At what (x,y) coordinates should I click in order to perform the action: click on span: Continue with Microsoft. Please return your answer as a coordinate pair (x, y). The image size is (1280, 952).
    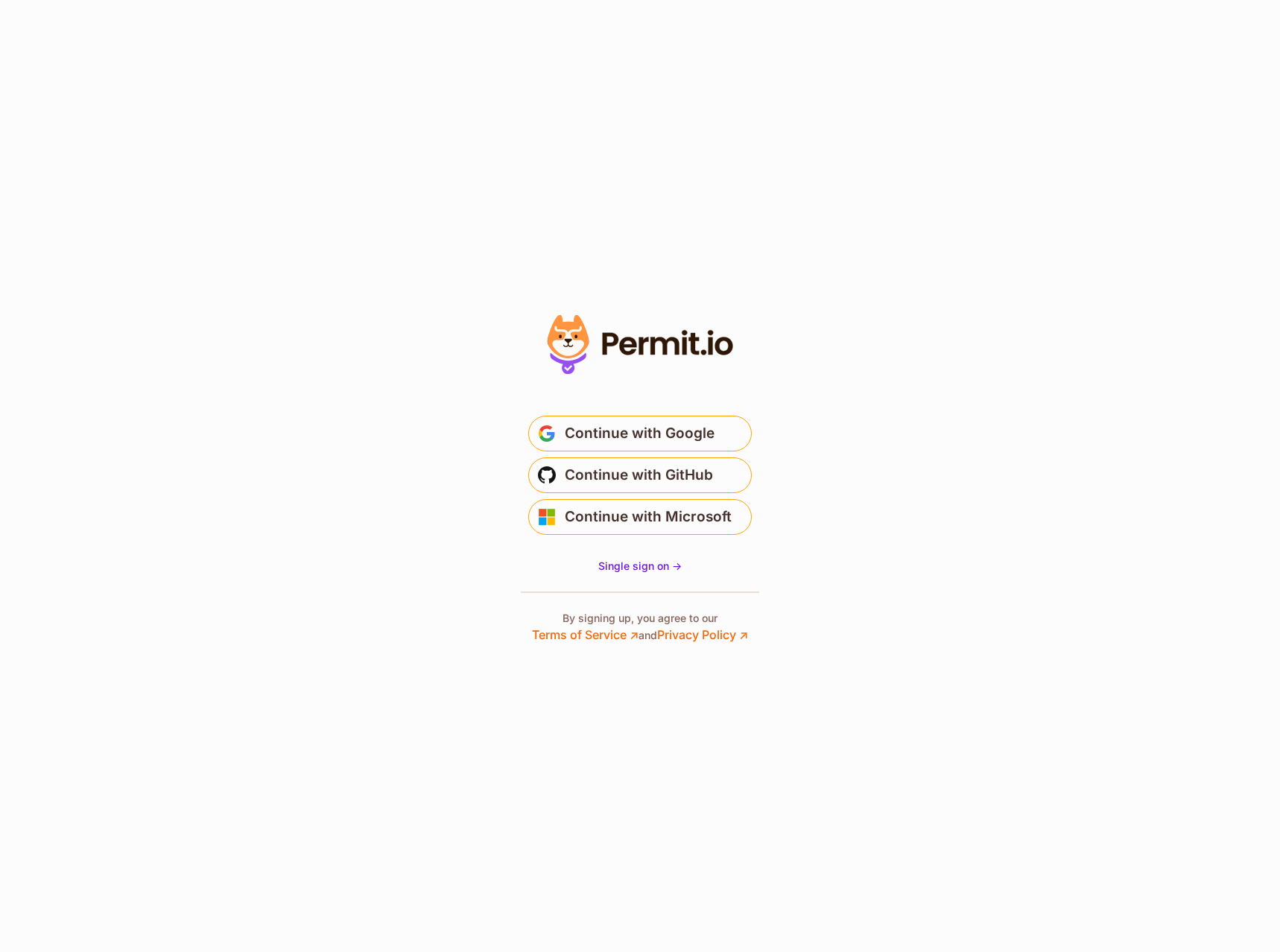
    Looking at the image, I should click on (649, 518).